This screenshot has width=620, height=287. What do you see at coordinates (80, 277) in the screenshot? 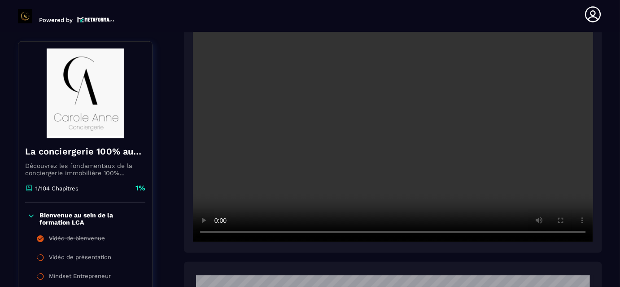
I see `div: Mindset Entrepreneur` at bounding box center [80, 277].